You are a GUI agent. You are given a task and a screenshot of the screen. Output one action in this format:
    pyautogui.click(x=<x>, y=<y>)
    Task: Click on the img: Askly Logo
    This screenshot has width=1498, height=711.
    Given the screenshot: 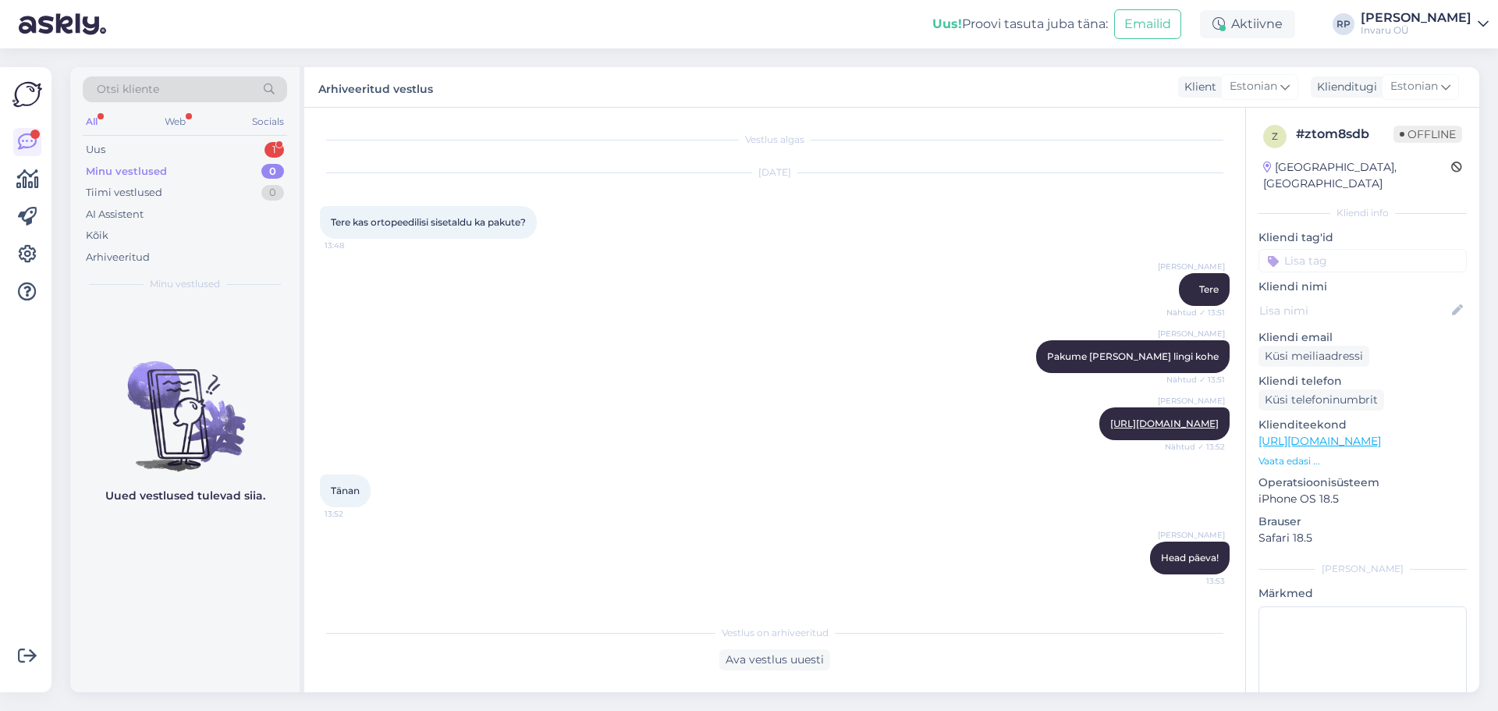 What is the action you would take?
    pyautogui.click(x=27, y=94)
    